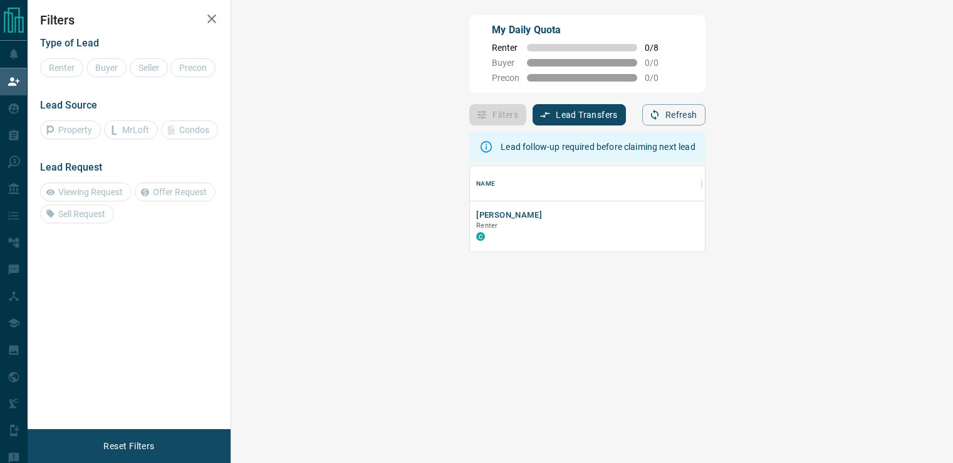  I want to click on span: Buyer, so click(506, 63).